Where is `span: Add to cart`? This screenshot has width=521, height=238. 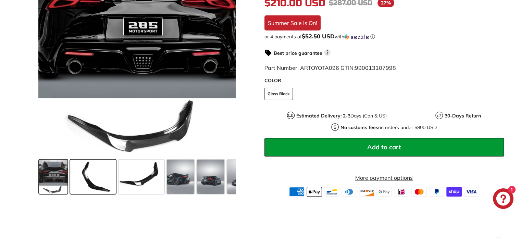 span: Add to cart is located at coordinates (384, 147).